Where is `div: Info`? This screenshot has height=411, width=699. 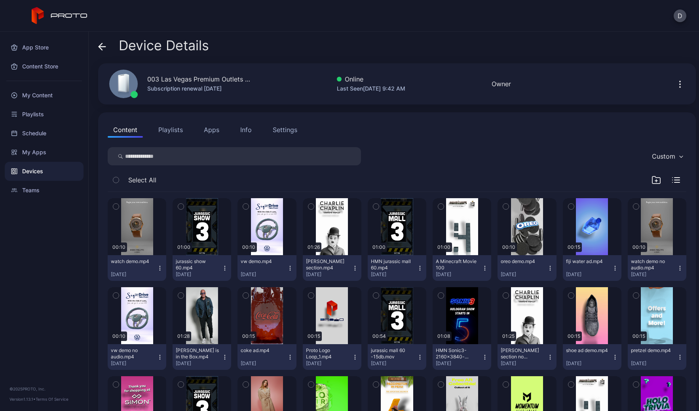 div: Info is located at coordinates (246, 130).